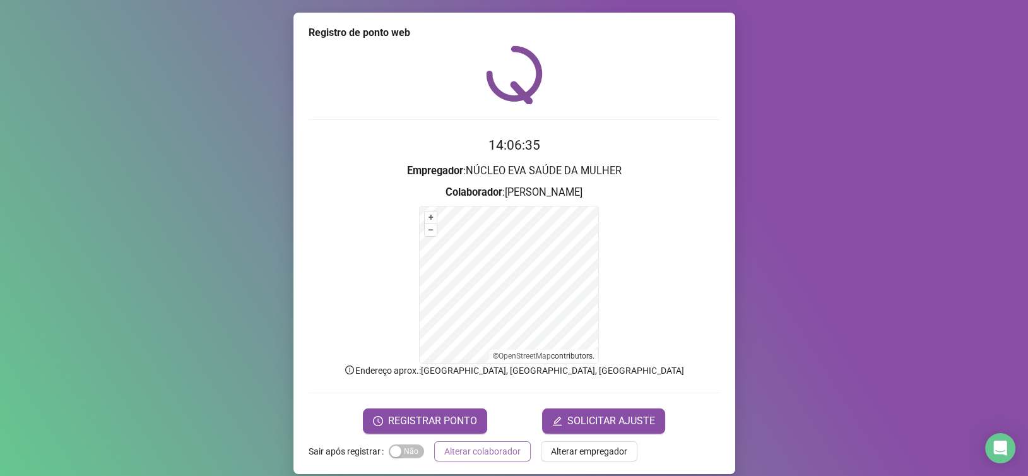 Image resolution: width=1028 pixels, height=476 pixels. Describe the element at coordinates (348, 451) in the screenshot. I see `label: Sair após registrar` at that location.